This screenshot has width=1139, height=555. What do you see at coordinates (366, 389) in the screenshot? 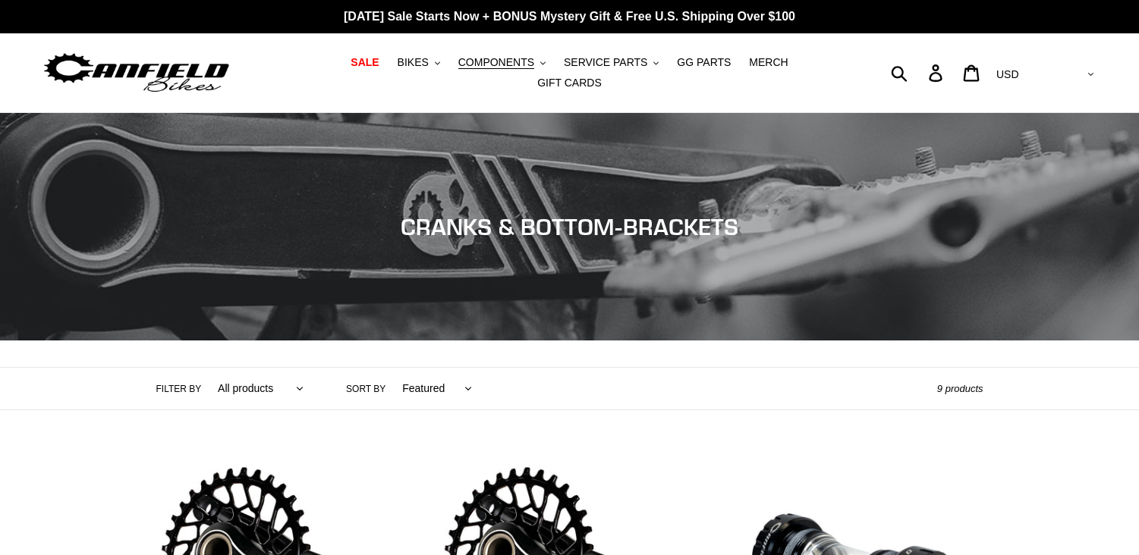
I see `label: Sort by` at bounding box center [366, 389].